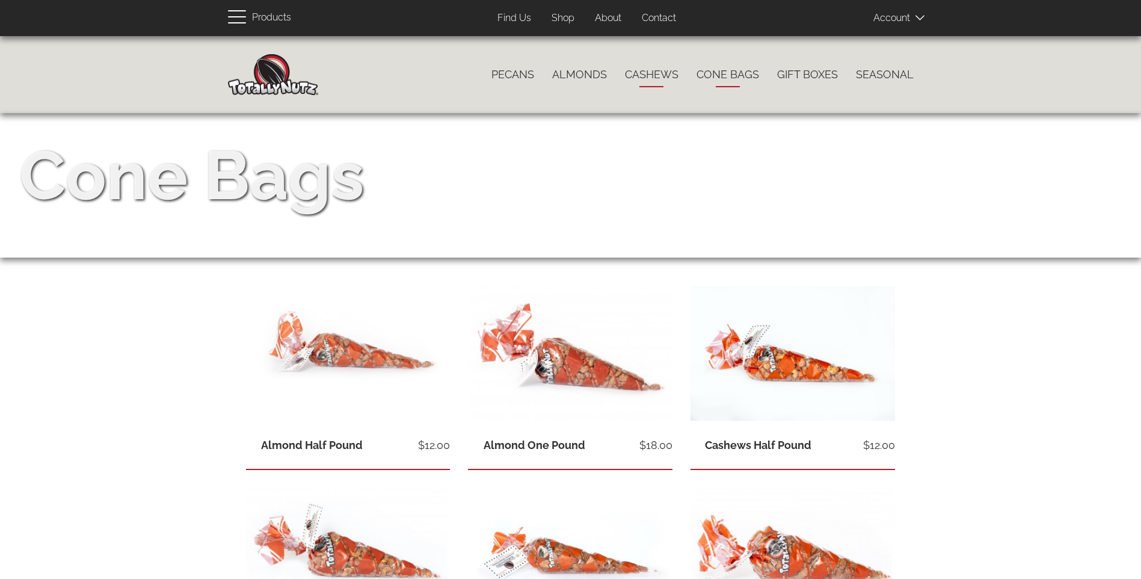 Image resolution: width=1141 pixels, height=579 pixels. What do you see at coordinates (191, 176) in the screenshot?
I see `div: Cone Bags` at bounding box center [191, 176].